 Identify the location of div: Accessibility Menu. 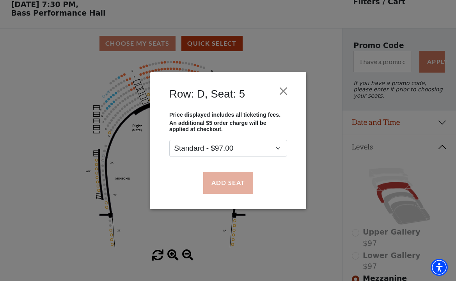
(440, 267).